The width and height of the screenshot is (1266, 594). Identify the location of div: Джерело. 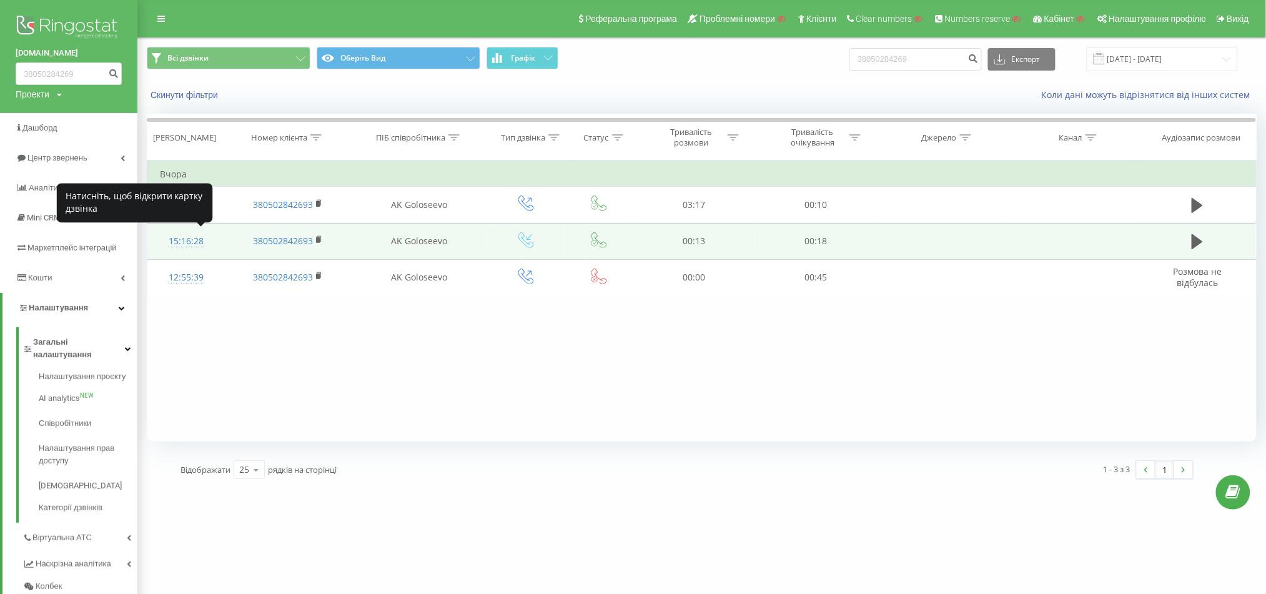
(939, 137).